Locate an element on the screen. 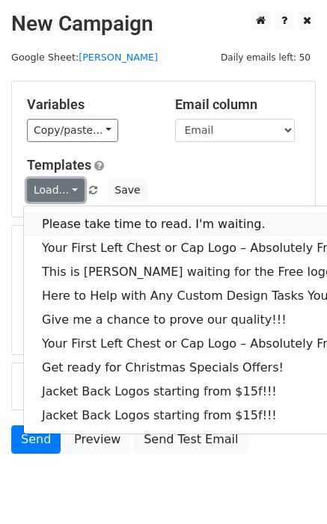 Image resolution: width=327 pixels, height=524 pixels. a: Preview is located at coordinates (97, 440).